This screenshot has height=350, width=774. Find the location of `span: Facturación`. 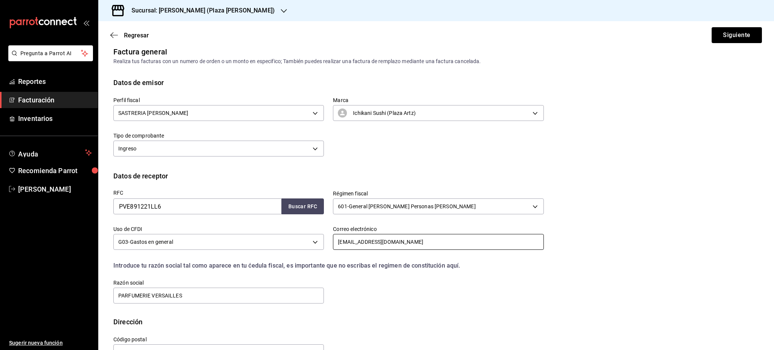

span: Facturación is located at coordinates (55, 100).